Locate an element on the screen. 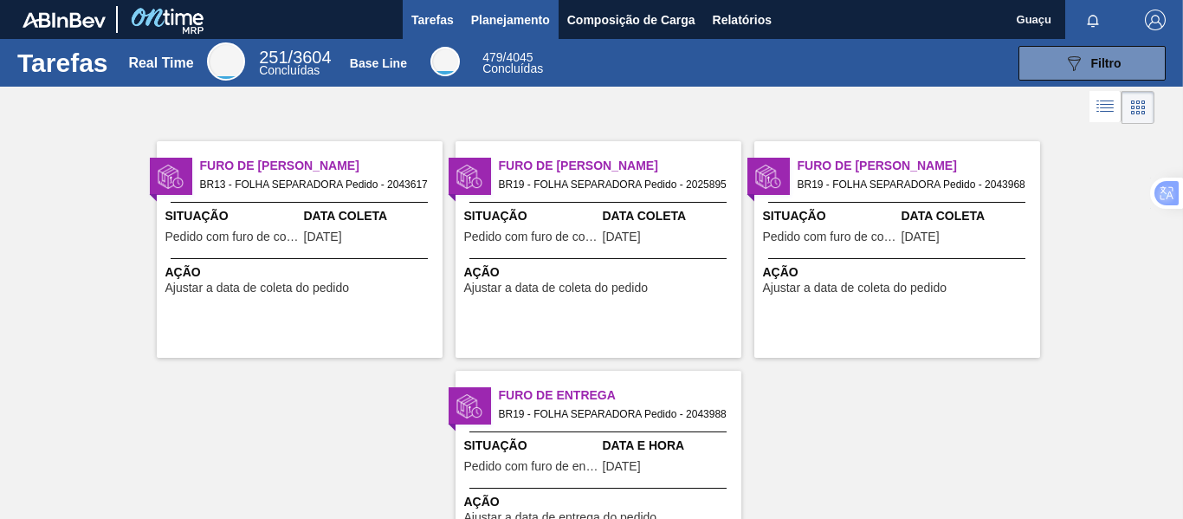  button: Filtro is located at coordinates (1092, 63).